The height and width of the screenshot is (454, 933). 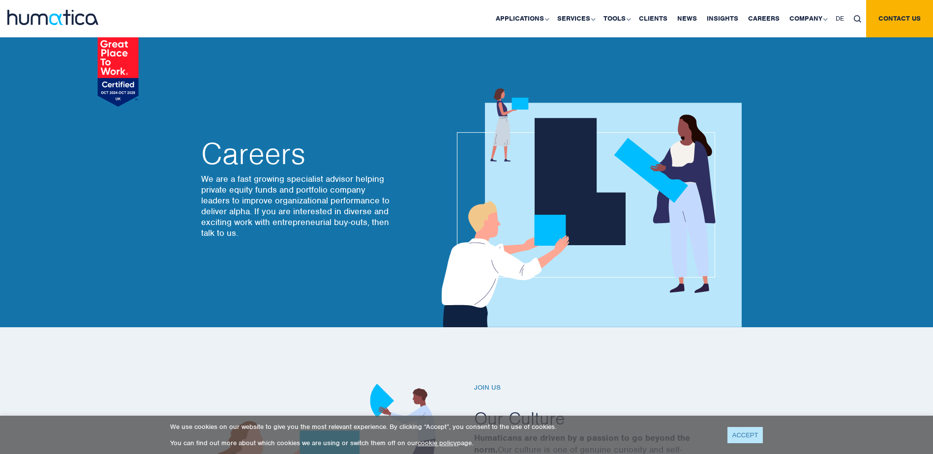 What do you see at coordinates (607, 388) in the screenshot?
I see `h6: Join us` at bounding box center [607, 388].